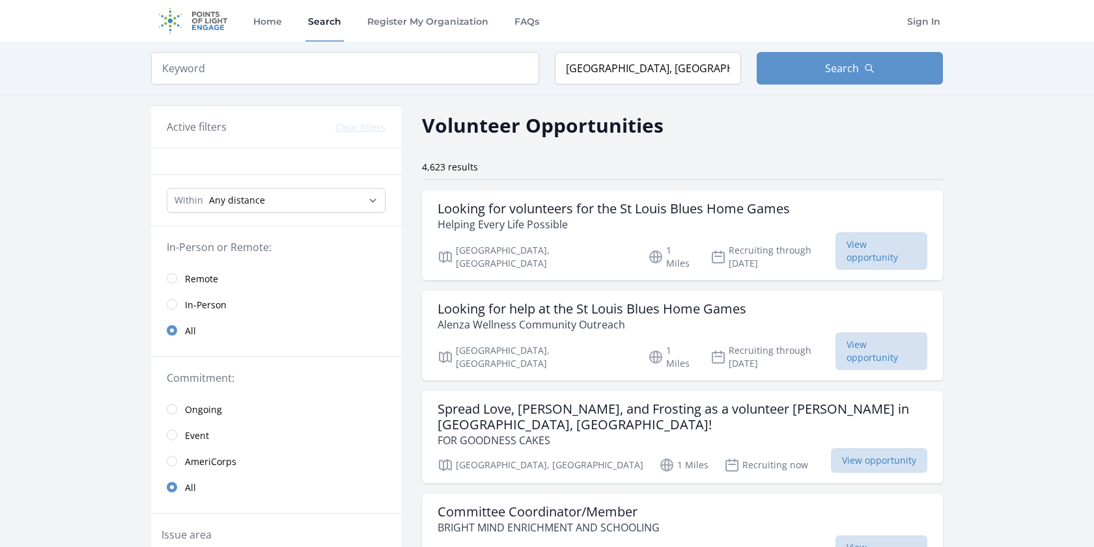 The height and width of the screenshot is (547, 1094). Describe the element at coordinates (276, 462) in the screenshot. I see `a: AmeriCorps` at that location.